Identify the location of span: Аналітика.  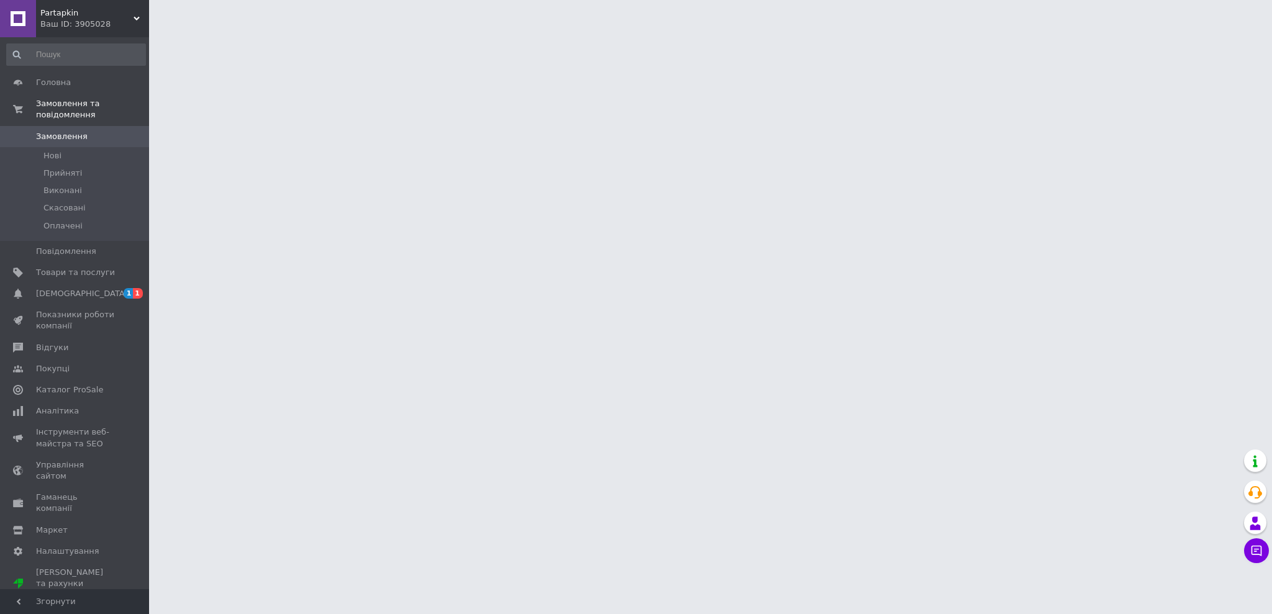
(57, 411).